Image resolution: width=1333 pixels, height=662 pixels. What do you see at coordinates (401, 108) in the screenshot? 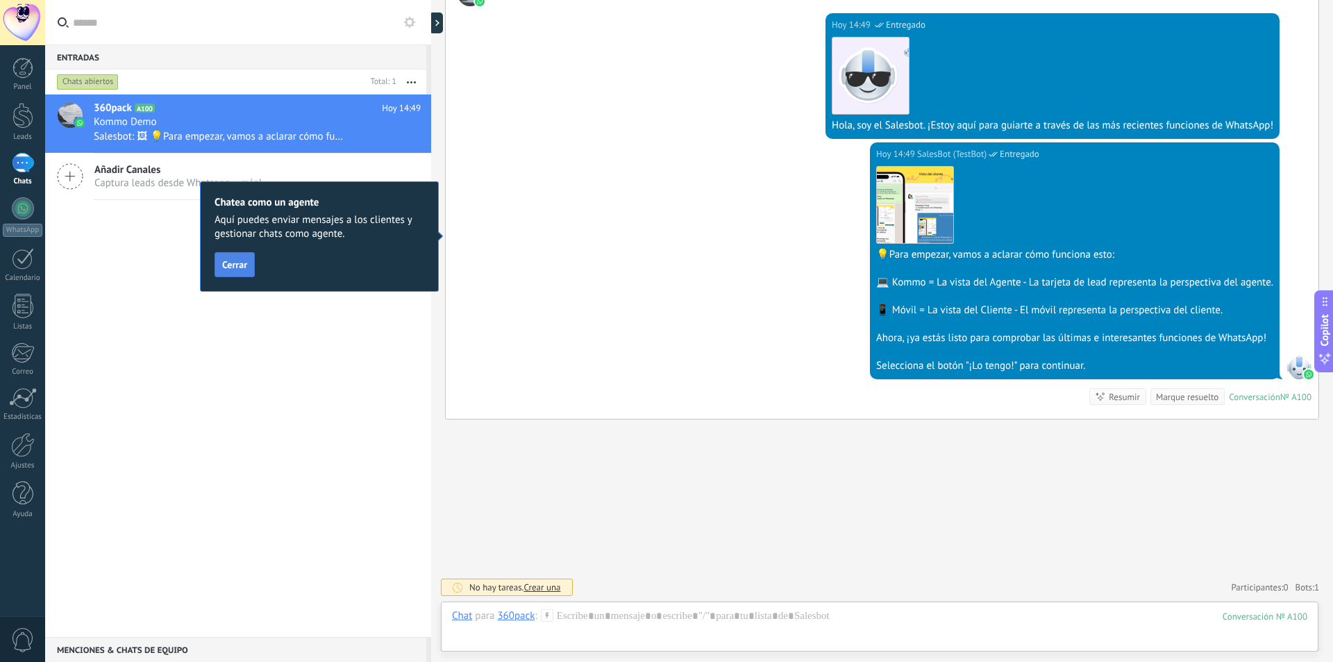
I see `span: Hoy 14:49` at bounding box center [401, 108].